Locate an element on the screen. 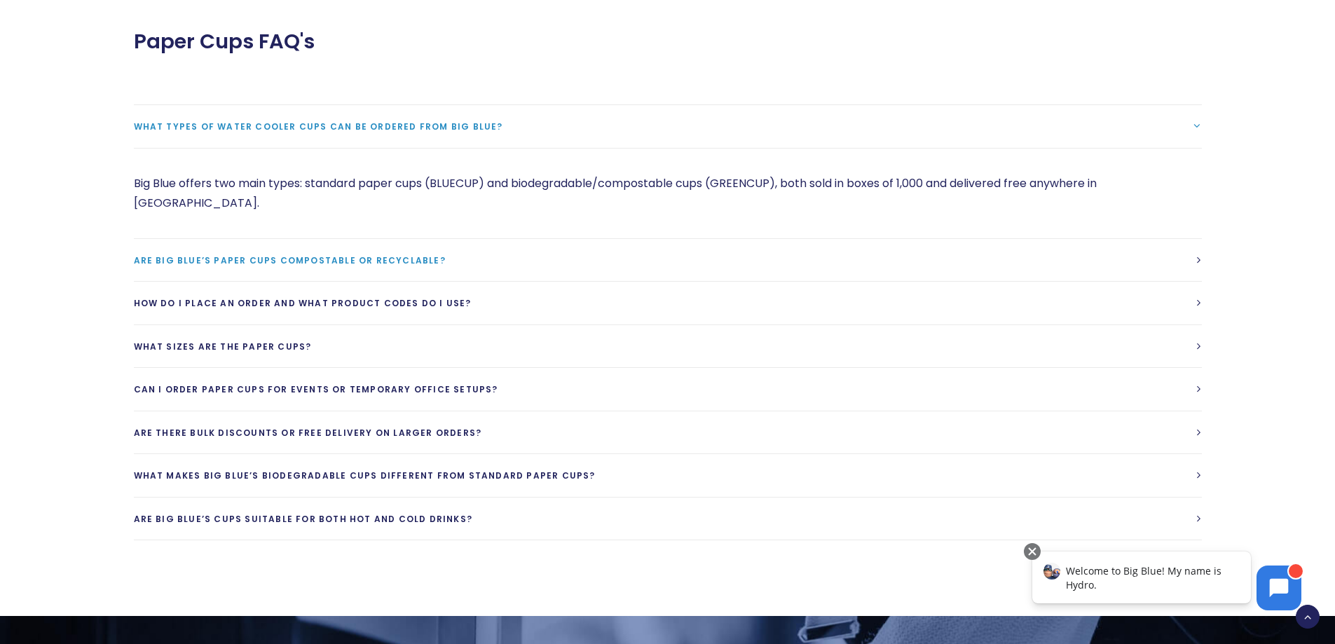 This screenshot has height=644, width=1335. a: What makes Big Blue’s biodegradable cups different from standard paper cups? is located at coordinates (668, 475).